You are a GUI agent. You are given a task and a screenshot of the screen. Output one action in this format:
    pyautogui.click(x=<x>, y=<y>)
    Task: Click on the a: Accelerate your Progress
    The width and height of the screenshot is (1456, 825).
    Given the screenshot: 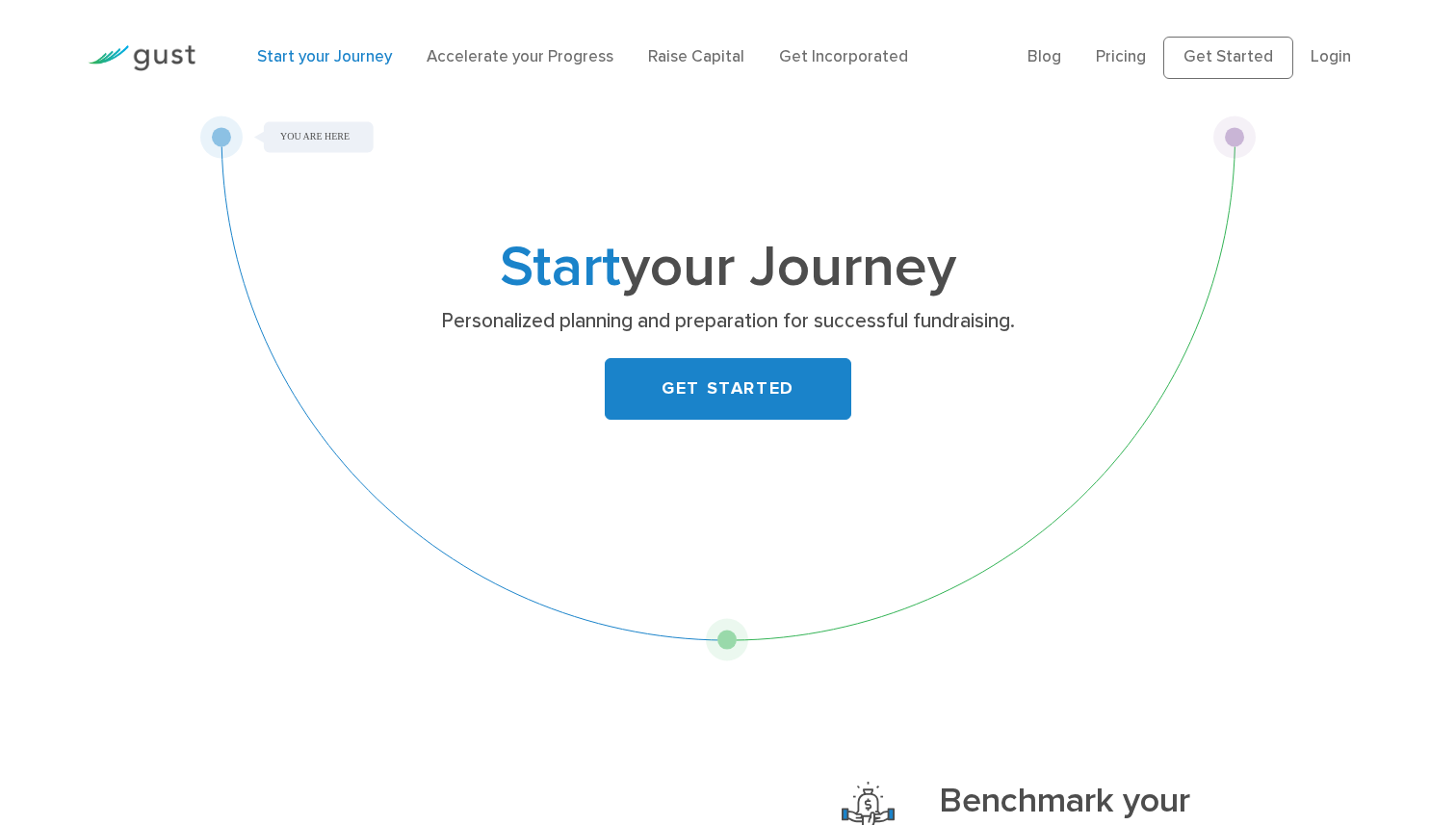 What is the action you would take?
    pyautogui.click(x=520, y=57)
    